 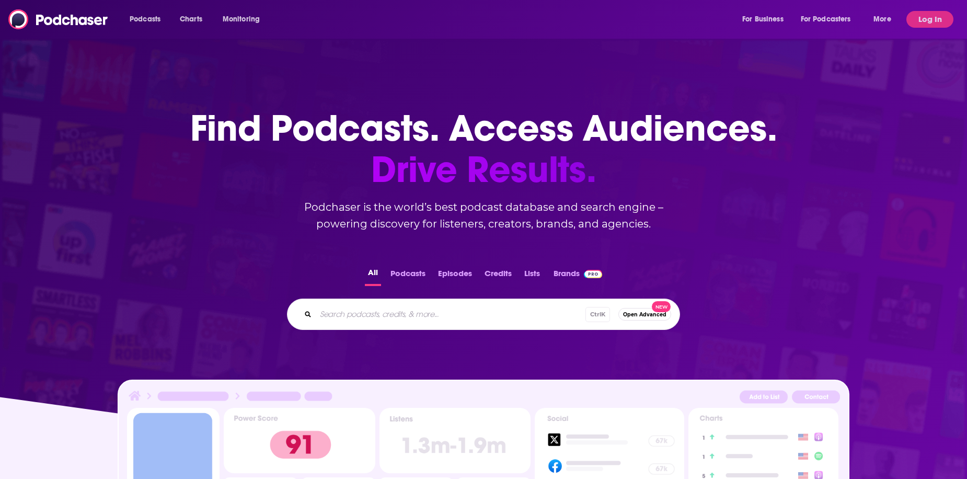 I want to click on img: Podcast Insights Power score, so click(x=299, y=440).